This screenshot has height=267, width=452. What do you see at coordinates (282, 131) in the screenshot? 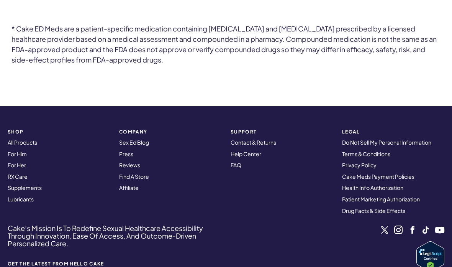
I see `strong: Support` at bounding box center [282, 131].